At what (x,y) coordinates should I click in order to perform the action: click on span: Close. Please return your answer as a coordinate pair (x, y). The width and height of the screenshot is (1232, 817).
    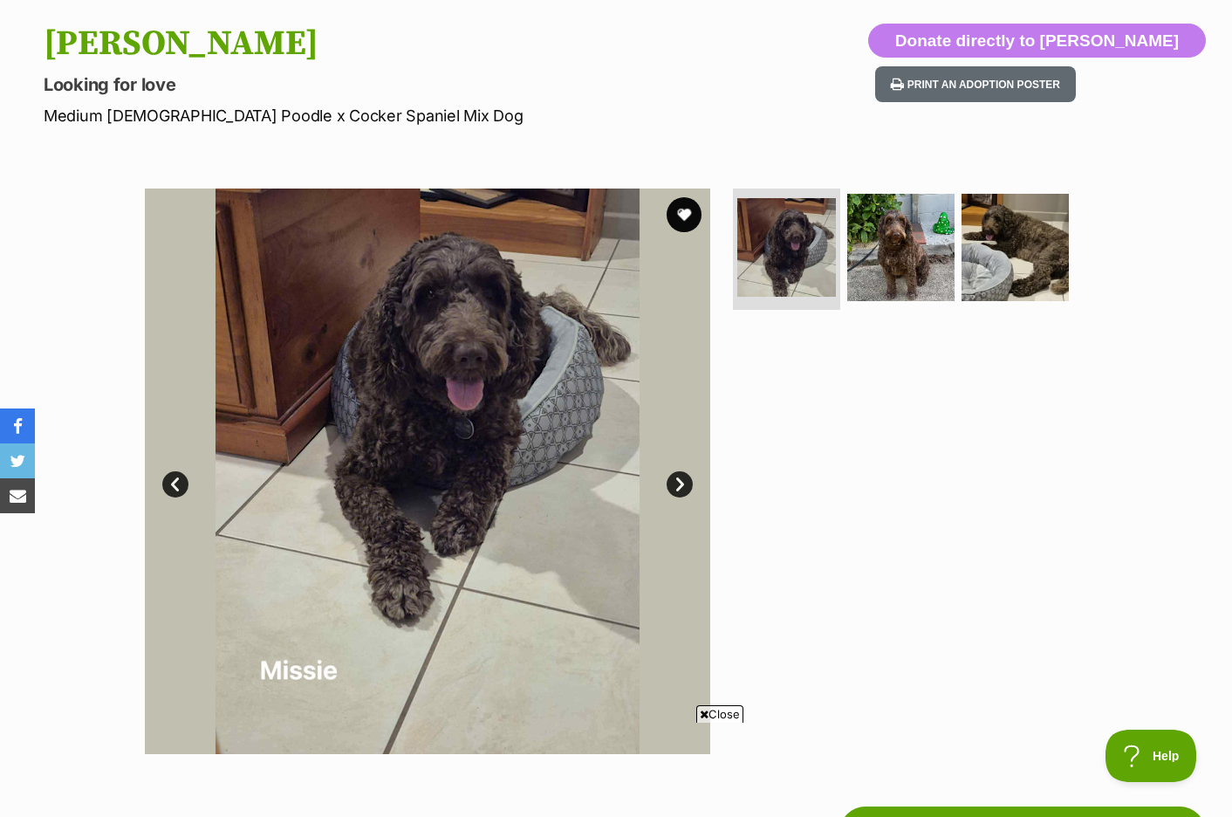
    Looking at the image, I should click on (720, 714).